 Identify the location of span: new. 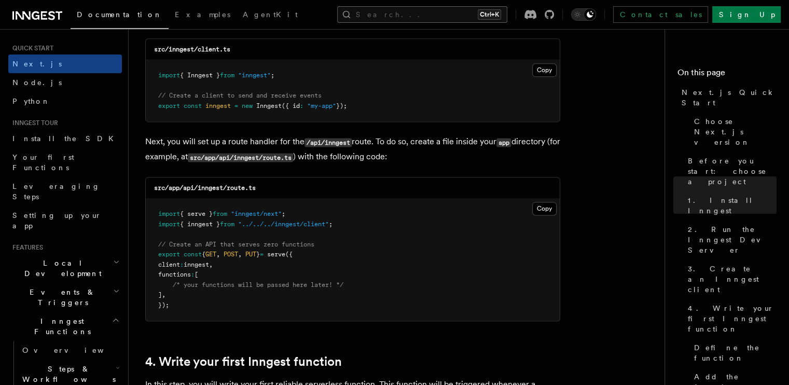
(247, 106).